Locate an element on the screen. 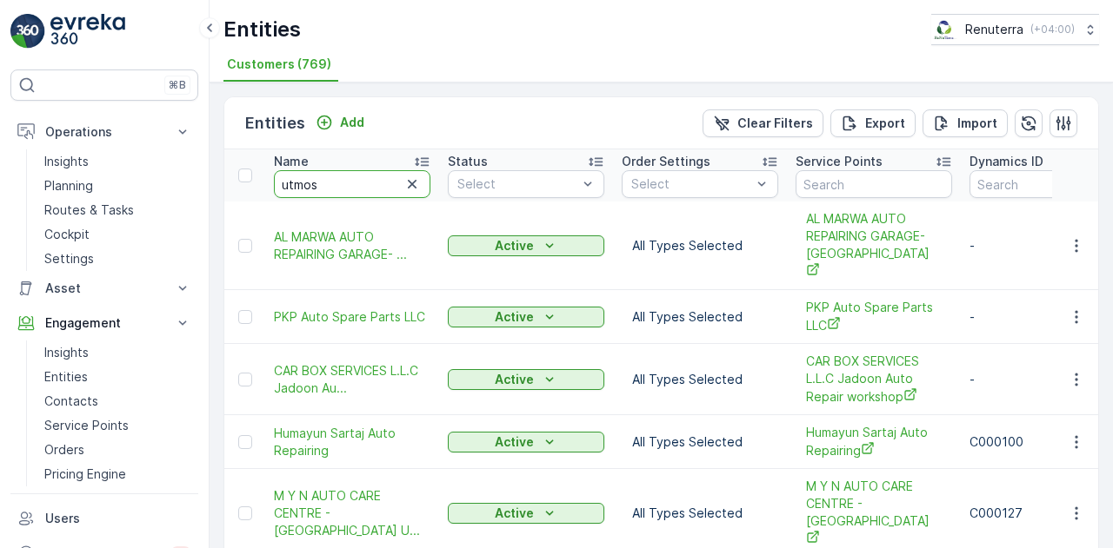 This screenshot has width=1113, height=548. p: Routes & Tasks is located at coordinates (89, 210).